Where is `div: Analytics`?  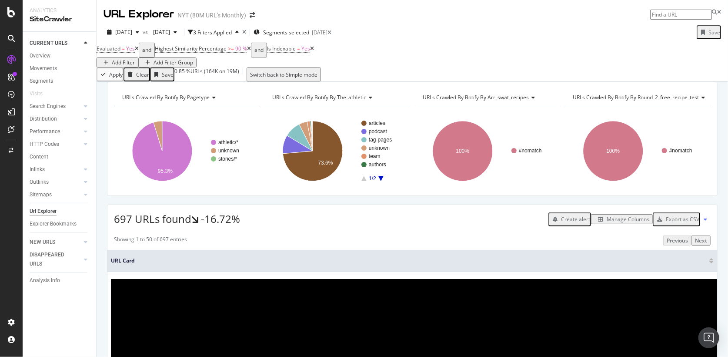
div: Analytics is located at coordinates (59, 10).